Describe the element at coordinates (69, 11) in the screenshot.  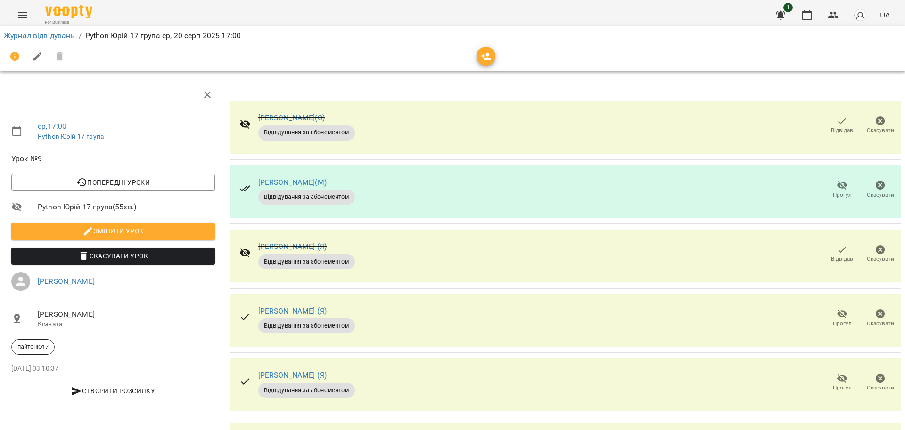
I see `img: Voopty Logo` at that location.